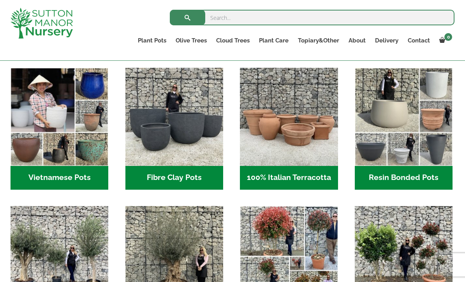 This screenshot has width=465, height=282. I want to click on a: Cloud Trees, so click(233, 41).